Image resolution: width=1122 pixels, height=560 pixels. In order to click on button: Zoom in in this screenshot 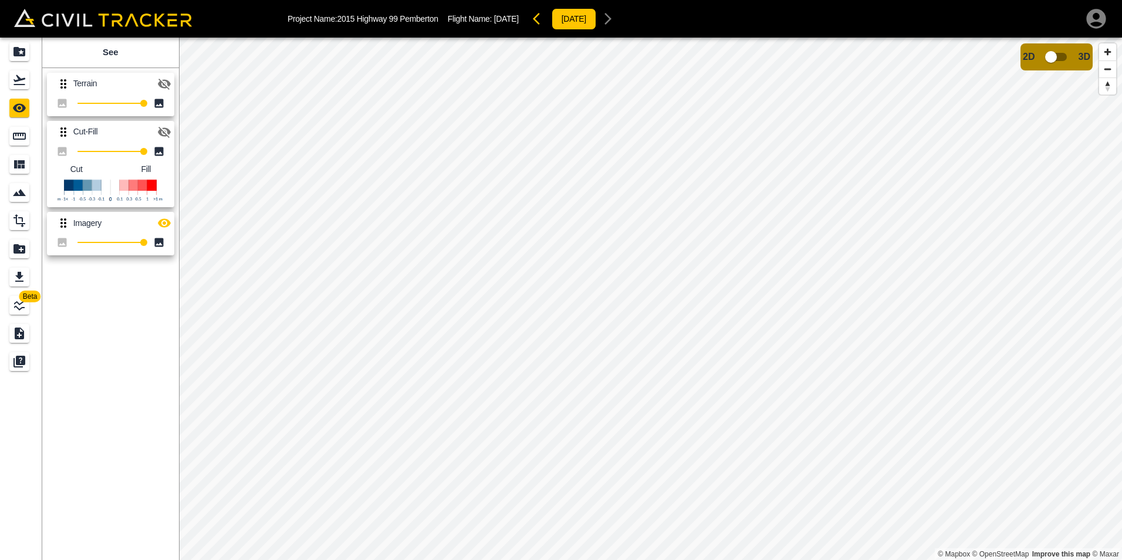, I will do `click(1108, 52)`.